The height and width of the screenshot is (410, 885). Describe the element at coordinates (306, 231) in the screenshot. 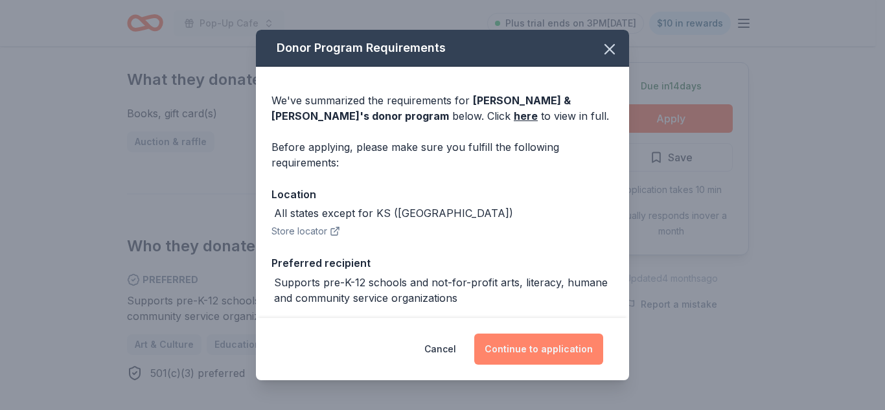

I see `button: Store locator` at that location.